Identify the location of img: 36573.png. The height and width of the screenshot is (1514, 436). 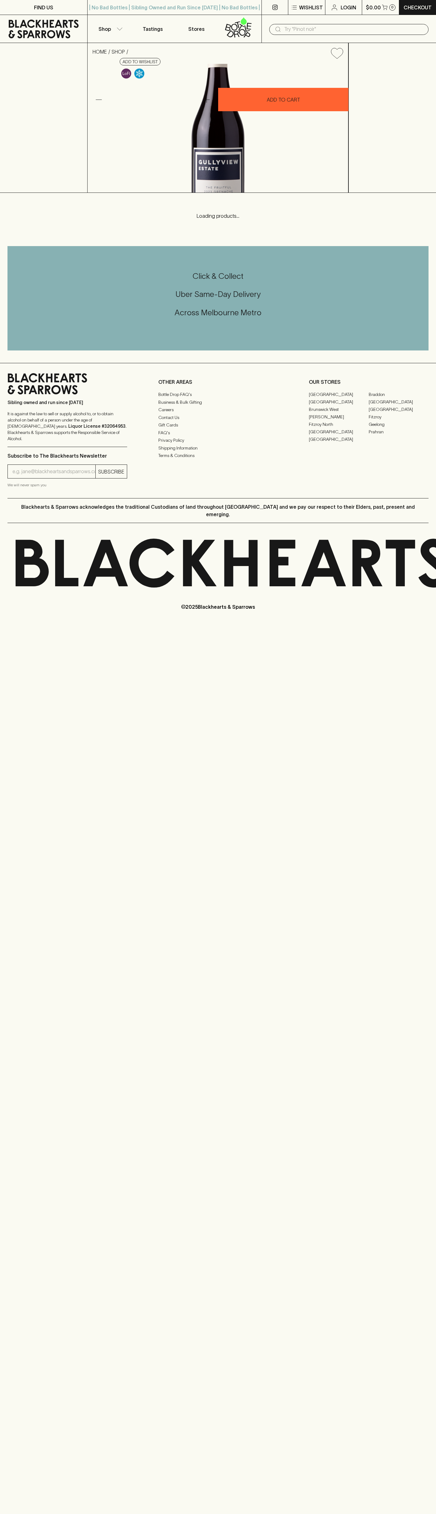
(218, 128).